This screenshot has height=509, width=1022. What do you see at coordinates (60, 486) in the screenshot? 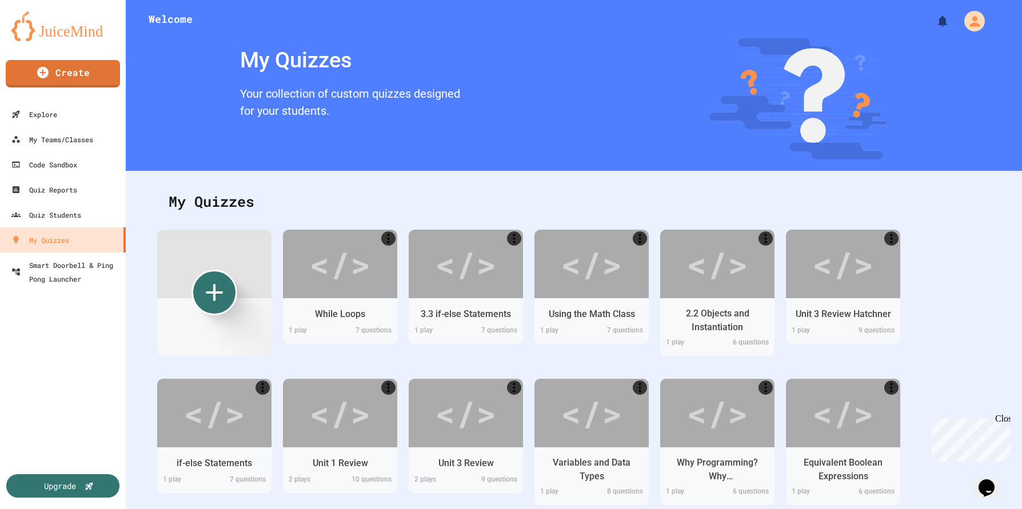
I see `div: Upgrade` at bounding box center [60, 486].